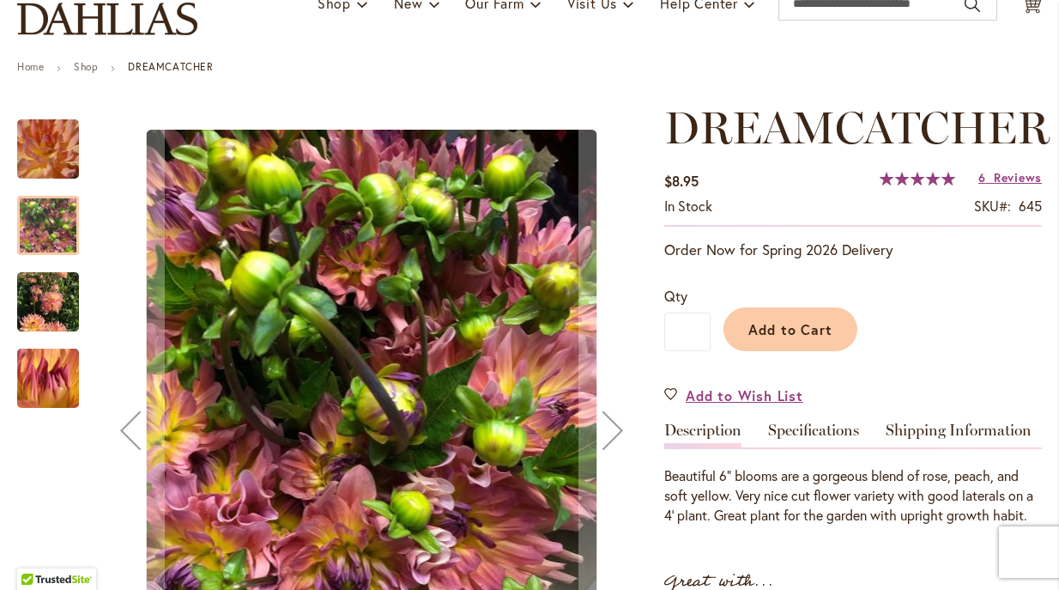  What do you see at coordinates (992, 205) in the screenshot?
I see `strong: SKU` at bounding box center [992, 205].